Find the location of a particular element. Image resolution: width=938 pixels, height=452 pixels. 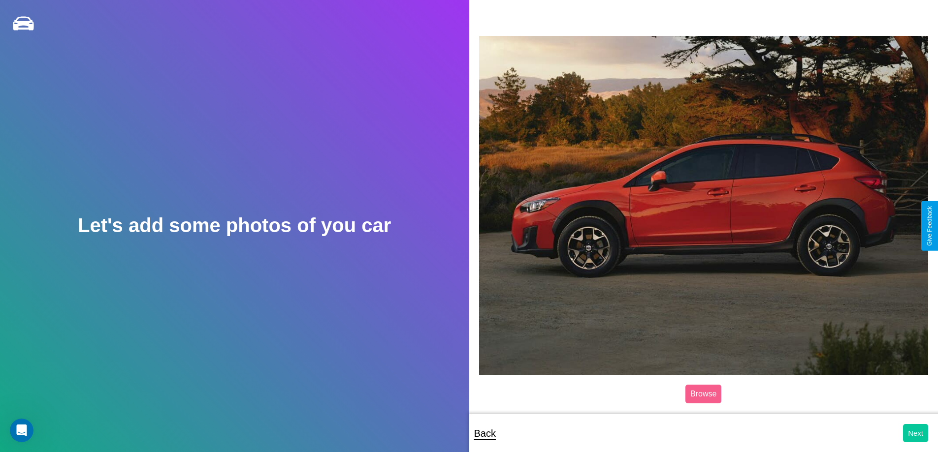

h2: Let's add some photos of you car is located at coordinates (234, 225).